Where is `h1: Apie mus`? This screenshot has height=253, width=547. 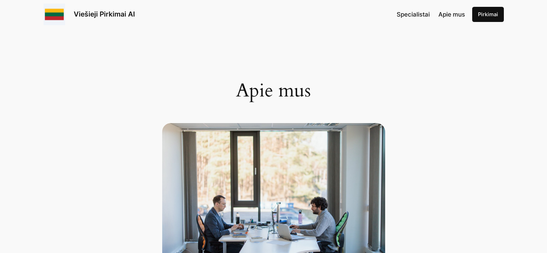 h1: Apie mus is located at coordinates (274, 91).